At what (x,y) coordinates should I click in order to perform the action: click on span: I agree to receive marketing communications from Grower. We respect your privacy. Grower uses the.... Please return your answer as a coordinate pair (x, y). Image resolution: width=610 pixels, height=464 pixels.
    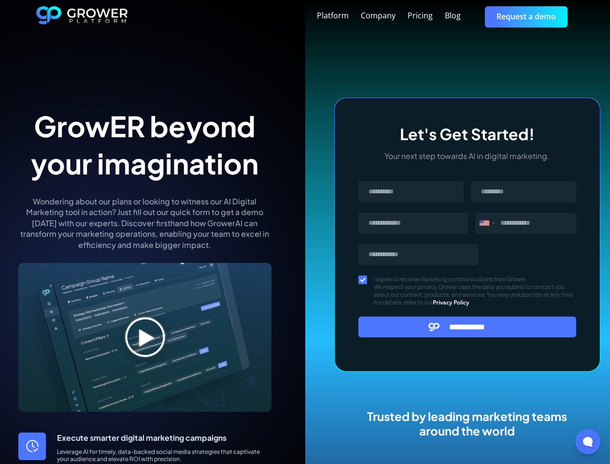
    Looking at the image, I should click on (476, 291).